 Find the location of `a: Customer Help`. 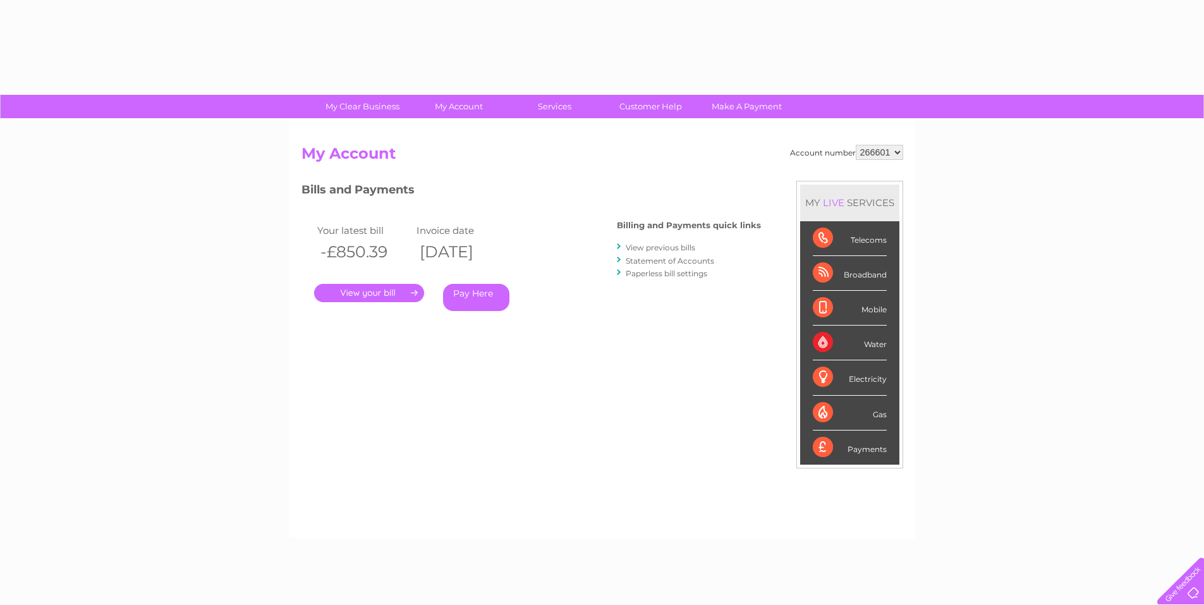

a: Customer Help is located at coordinates (650, 106).